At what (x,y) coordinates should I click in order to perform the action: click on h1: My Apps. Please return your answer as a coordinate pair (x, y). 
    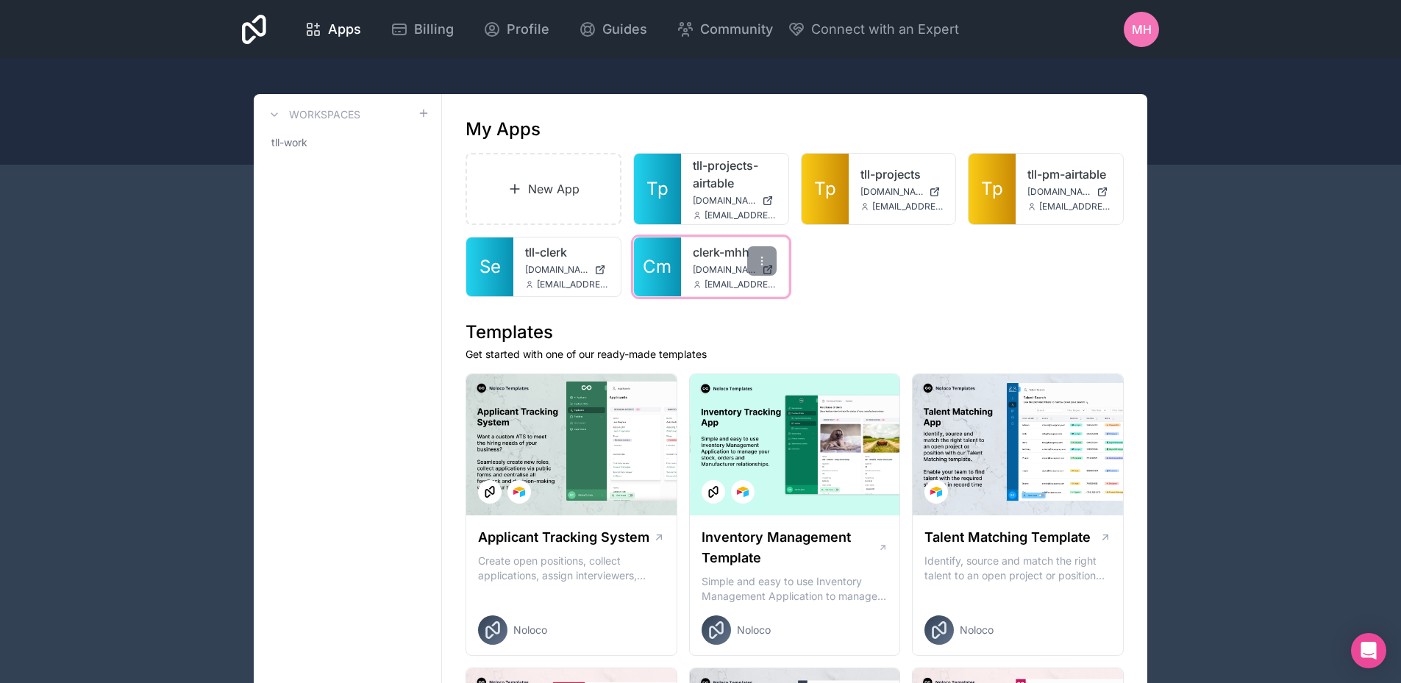
    Looking at the image, I should click on (503, 129).